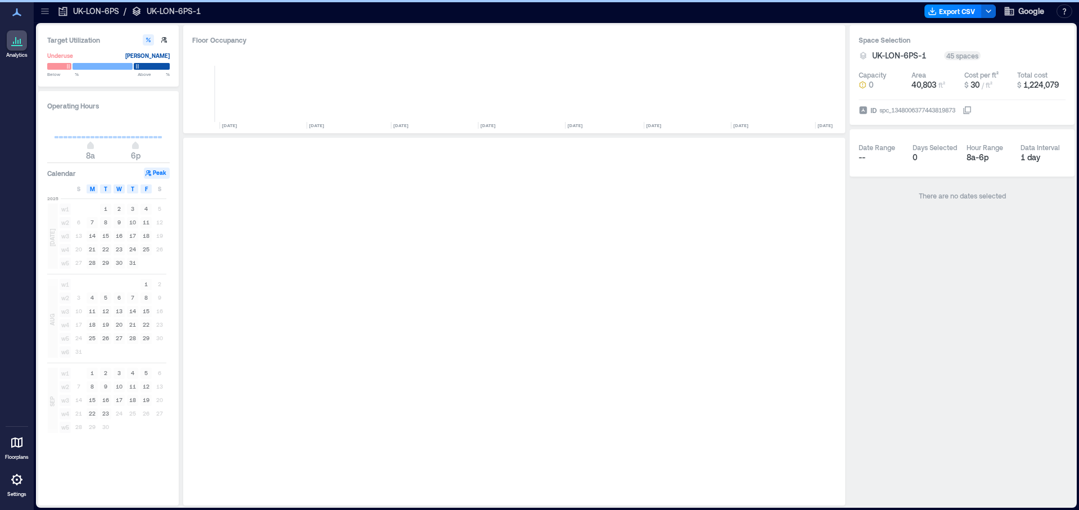 This screenshot has height=510, width=1079. I want to click on div: Capacity, so click(872, 75).